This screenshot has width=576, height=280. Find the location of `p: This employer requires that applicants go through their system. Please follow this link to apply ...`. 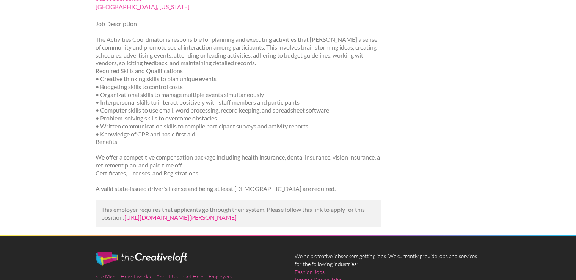

p: This employer requires that applicants go through their system. Please follow this link to apply ... is located at coordinates (238, 214).